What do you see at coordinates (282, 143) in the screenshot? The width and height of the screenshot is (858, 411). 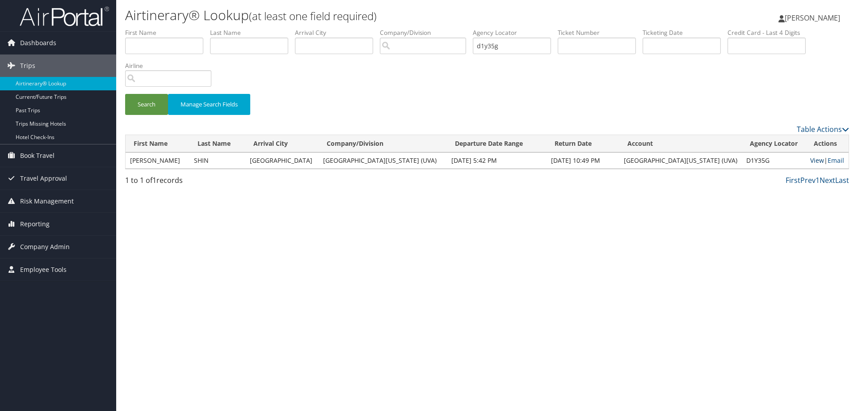 I see `th: Arrival City: activate to sort column ascending` at bounding box center [282, 143].